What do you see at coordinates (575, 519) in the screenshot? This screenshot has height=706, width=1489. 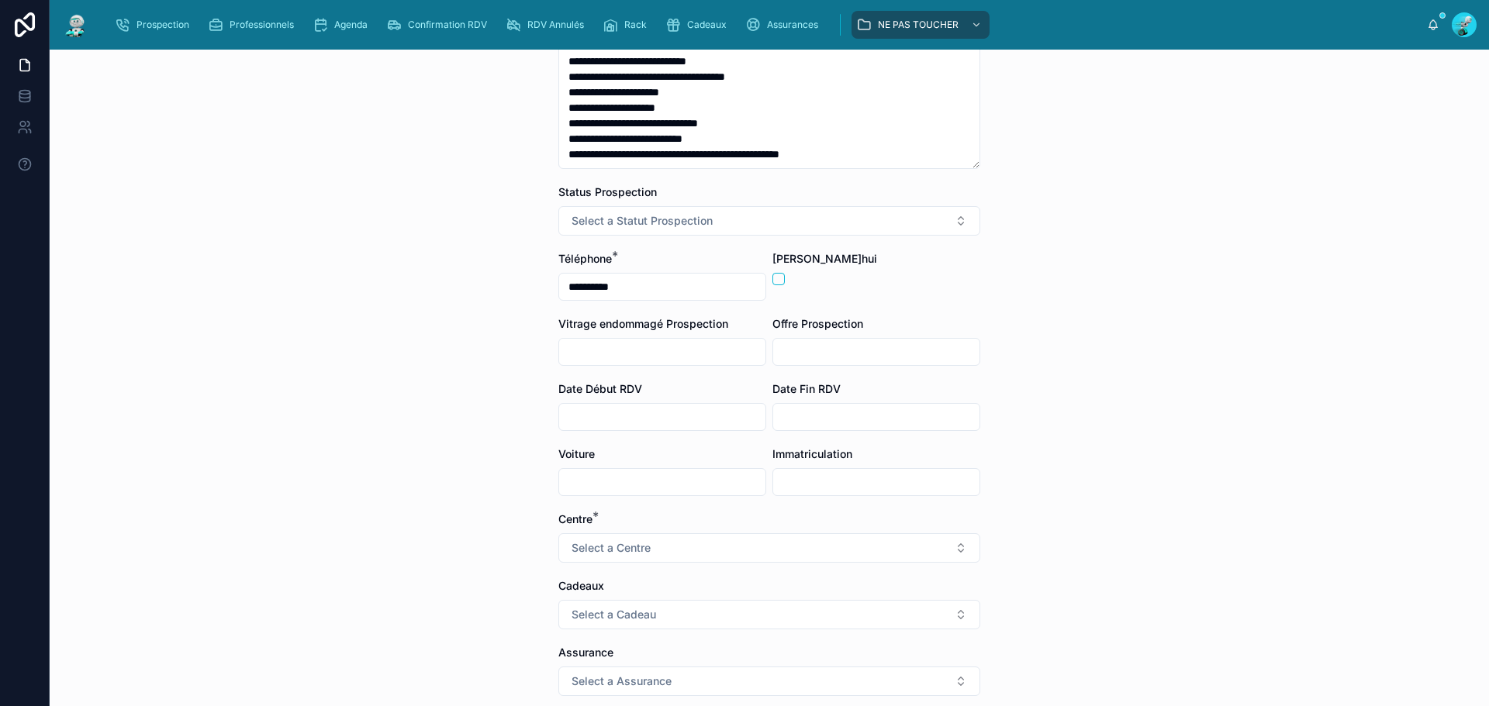 I see `span: Centre` at bounding box center [575, 519].